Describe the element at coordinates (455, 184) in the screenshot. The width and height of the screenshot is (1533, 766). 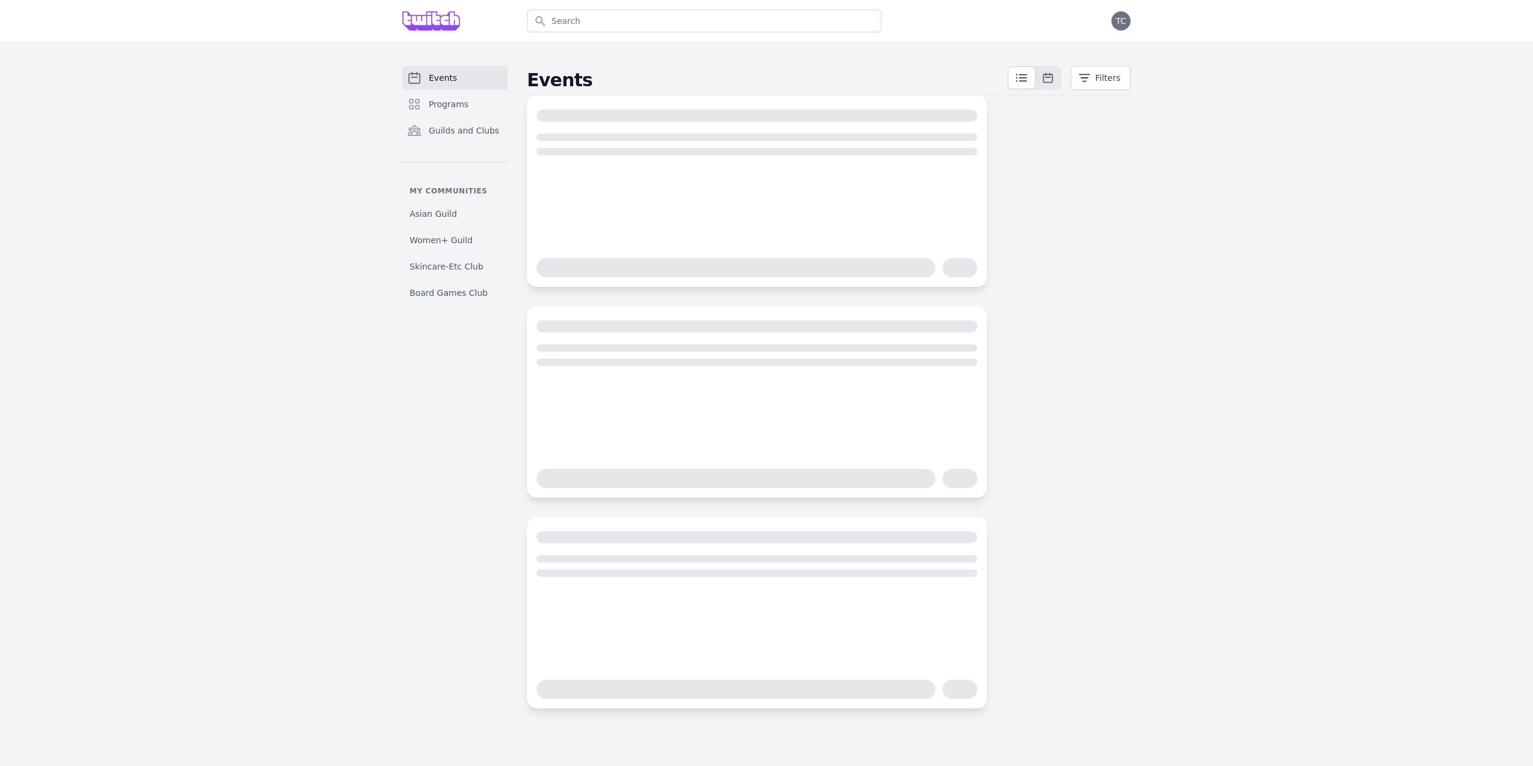
I see `nav: Sidebar` at that location.